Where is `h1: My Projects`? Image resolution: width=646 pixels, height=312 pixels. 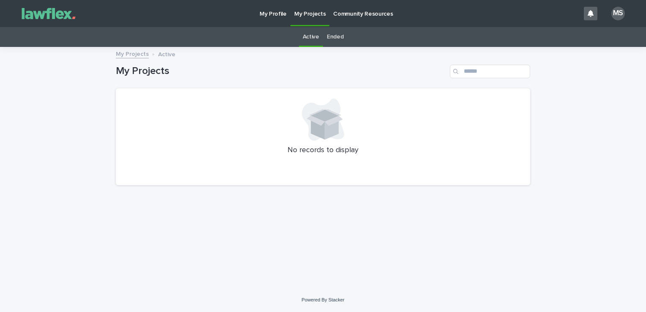
h1: My Projects is located at coordinates (281, 71).